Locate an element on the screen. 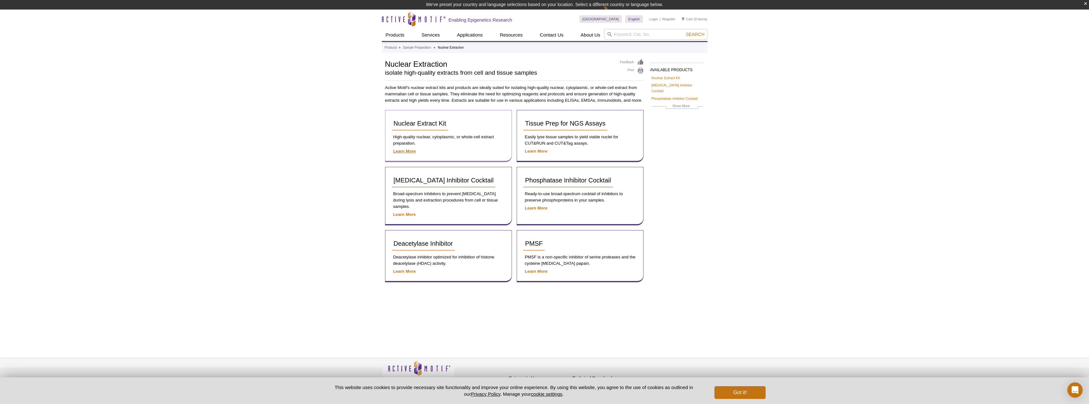  img: Your Cart is located at coordinates (683, 19).